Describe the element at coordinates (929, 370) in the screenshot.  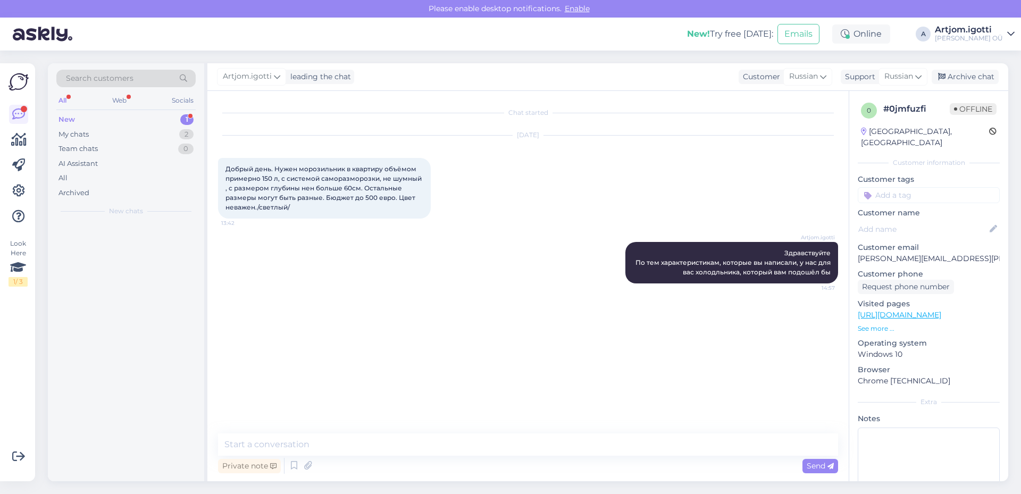
I see `p: Browser` at that location.